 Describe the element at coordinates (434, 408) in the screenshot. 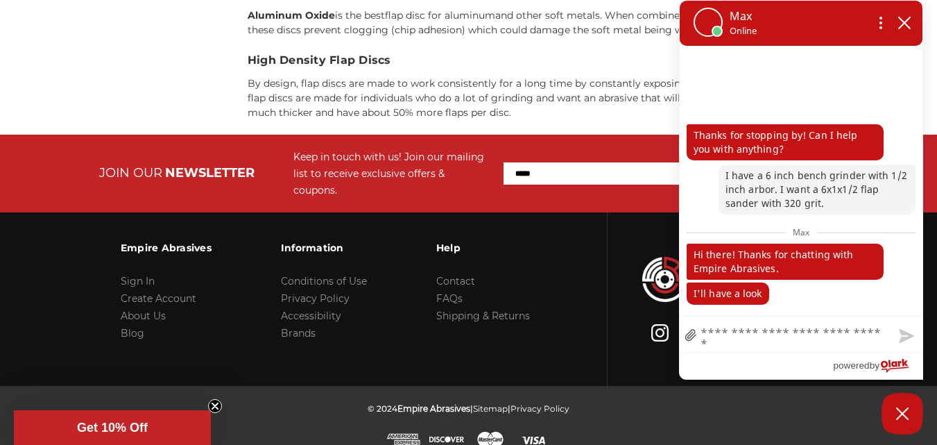

I see `span: Empire Abrasives` at that location.